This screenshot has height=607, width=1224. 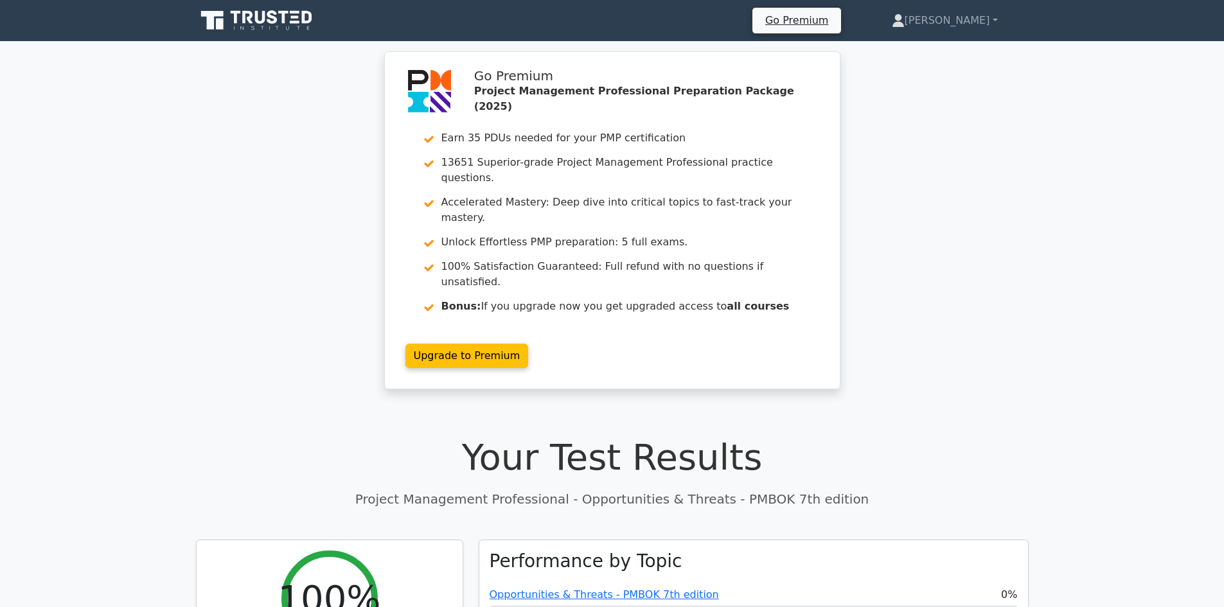 What do you see at coordinates (604, 594) in the screenshot?
I see `a: Opportunities & Threats - PMBOK 7th edition` at bounding box center [604, 594].